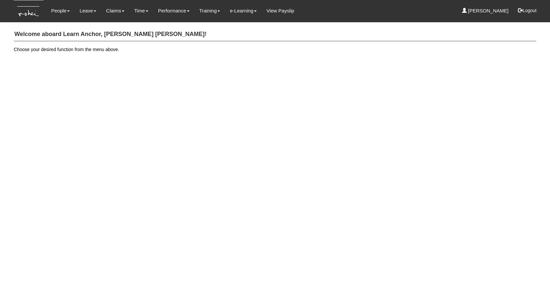 This screenshot has height=307, width=550. I want to click on a: Training, so click(210, 11).